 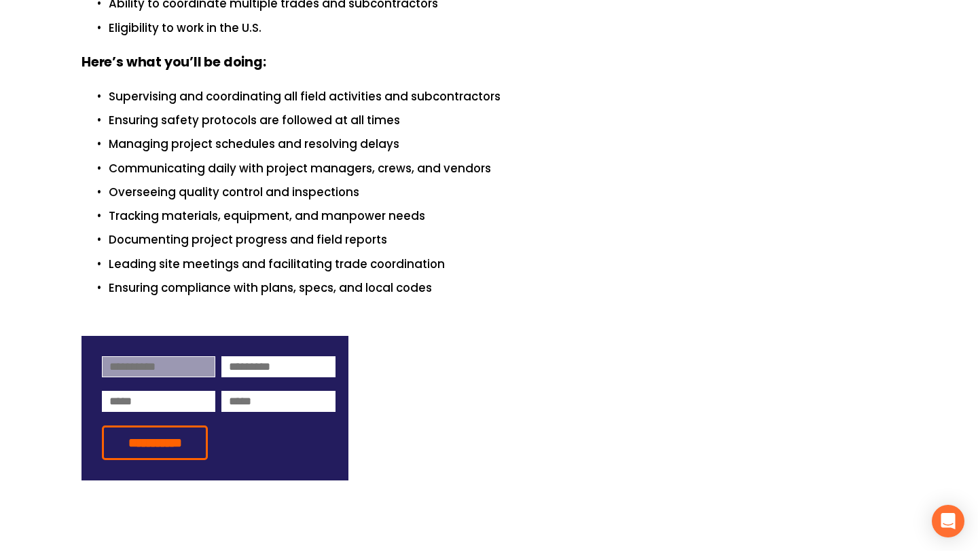 I want to click on p: Managing project schedules and resolving delays, so click(x=503, y=144).